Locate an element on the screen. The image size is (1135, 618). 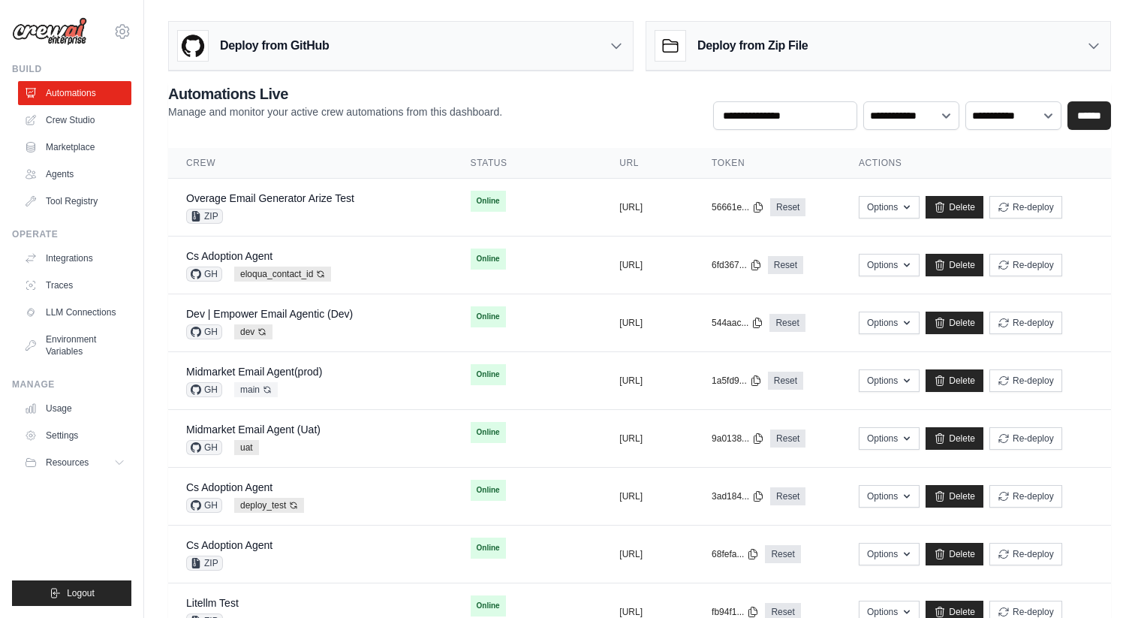
button: 1a5fd9... is located at coordinates (737, 381).